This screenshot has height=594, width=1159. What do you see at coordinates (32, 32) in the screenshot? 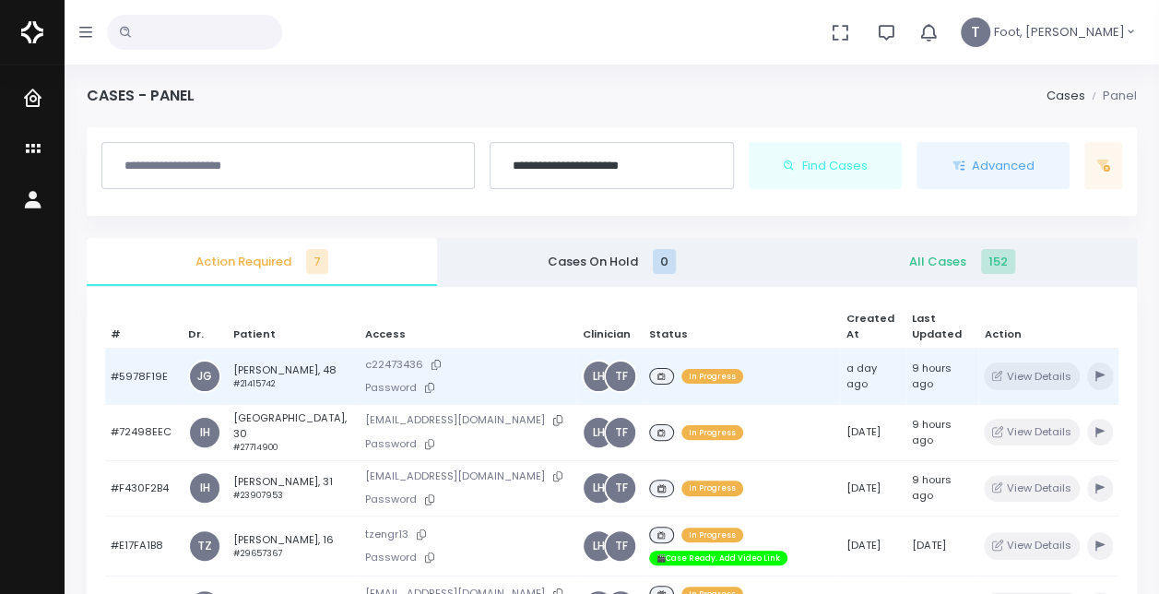
I see `a: Logo Horizontal` at bounding box center [32, 32].